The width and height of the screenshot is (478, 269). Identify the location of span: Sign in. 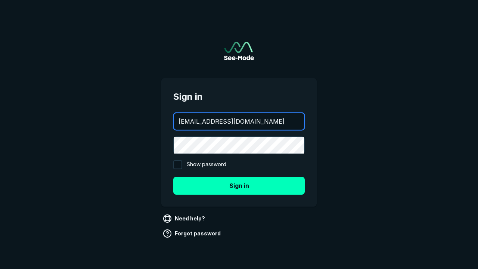
(239, 97).